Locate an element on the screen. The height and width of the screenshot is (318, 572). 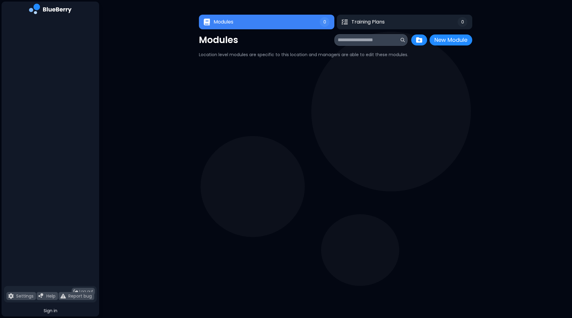
span: Training Plans is located at coordinates (368, 22).